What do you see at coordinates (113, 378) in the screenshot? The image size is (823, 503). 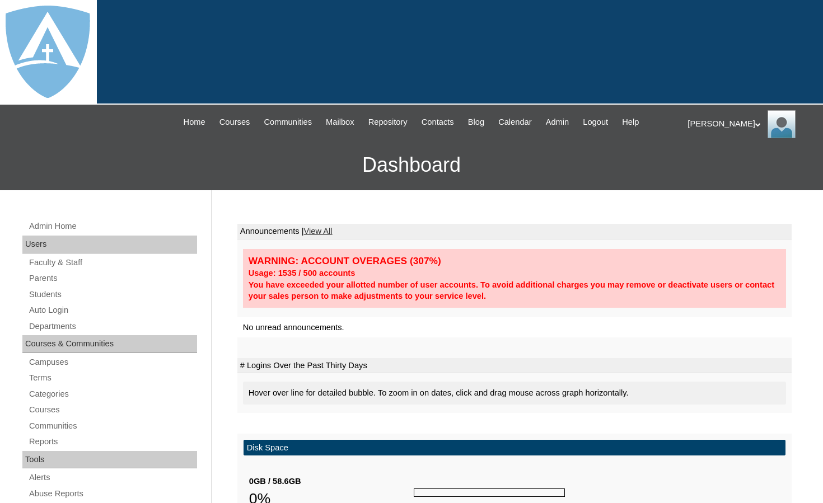 I see `a: Terms` at bounding box center [113, 378].